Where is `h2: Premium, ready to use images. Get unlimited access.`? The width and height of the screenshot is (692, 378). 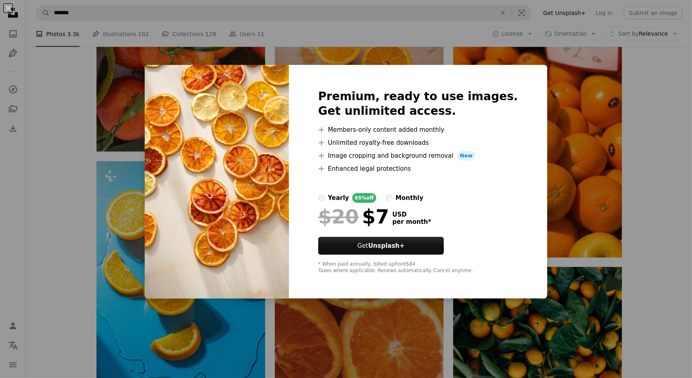
h2: Premium, ready to use images. Get unlimited access. is located at coordinates (418, 104).